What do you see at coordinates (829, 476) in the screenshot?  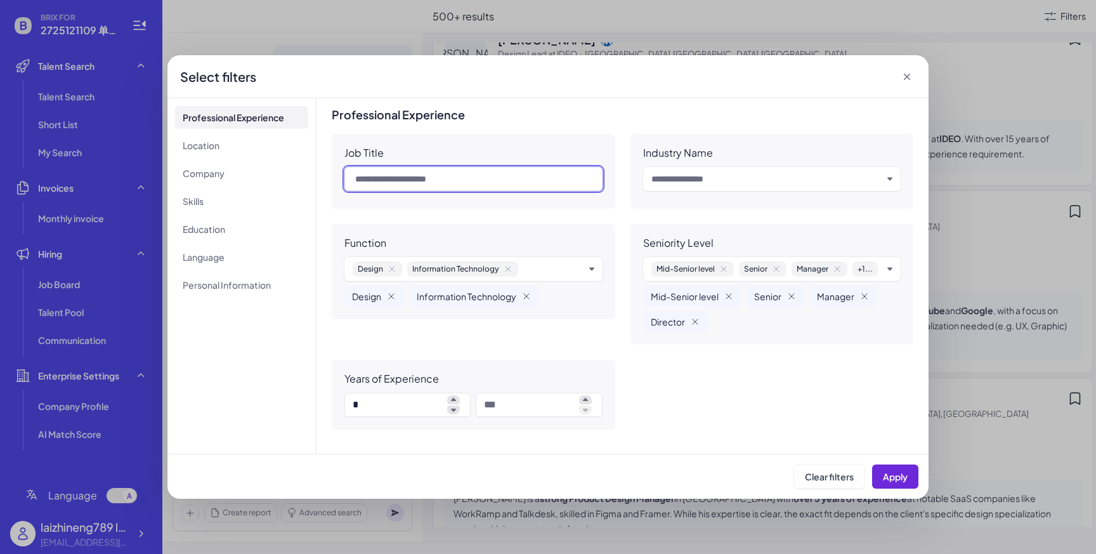 I see `button: Clear filters` at bounding box center [829, 476].